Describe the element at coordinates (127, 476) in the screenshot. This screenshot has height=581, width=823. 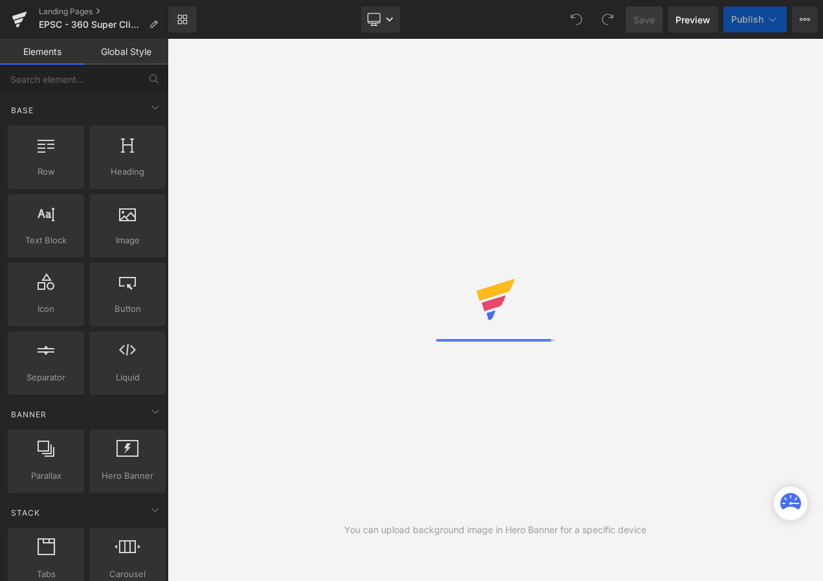
I see `span: Hero Banner` at that location.